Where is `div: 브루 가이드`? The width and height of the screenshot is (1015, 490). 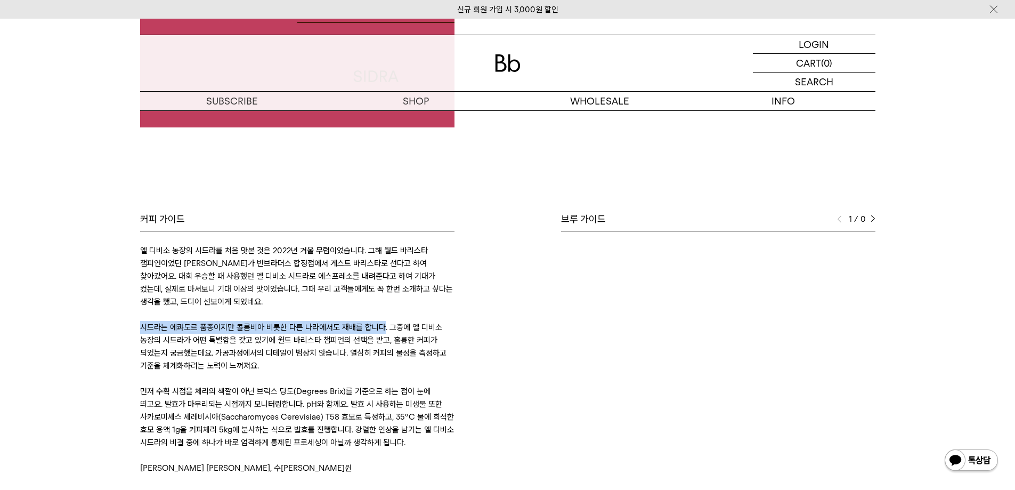
div: 브루 가이드 is located at coordinates (718, 219).